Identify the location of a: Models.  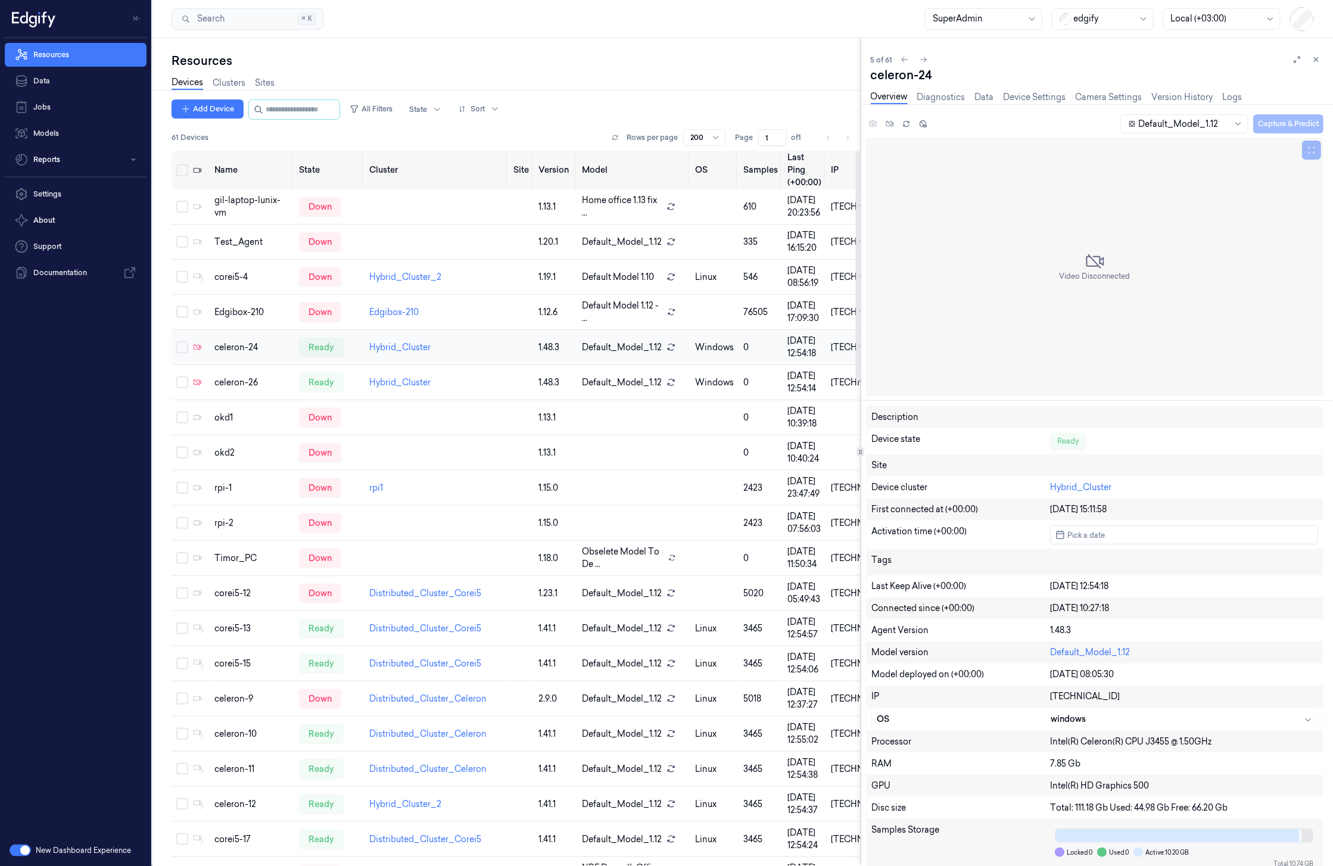
(76, 133).